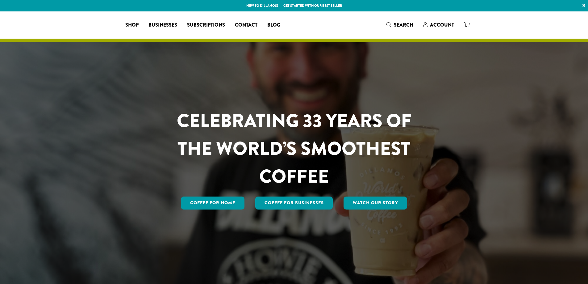  Describe the element at coordinates (294, 148) in the screenshot. I see `h1: CELEBRATING 33 YEARS OF THE WORLD’S SMOOTHEST COFFEE` at that location.